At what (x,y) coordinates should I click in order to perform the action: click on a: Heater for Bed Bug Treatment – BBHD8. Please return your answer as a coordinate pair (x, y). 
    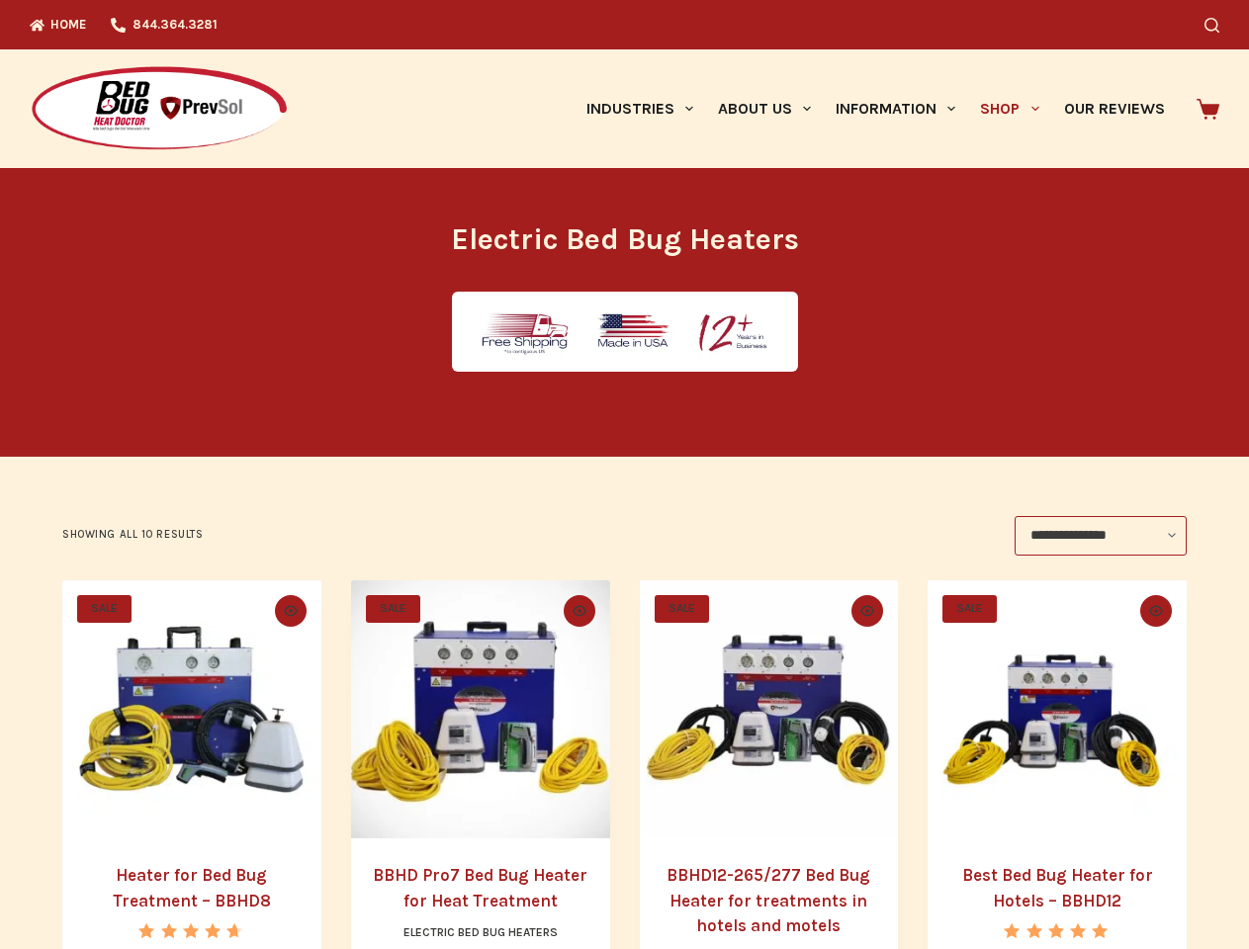
    Looking at the image, I should click on (192, 888).